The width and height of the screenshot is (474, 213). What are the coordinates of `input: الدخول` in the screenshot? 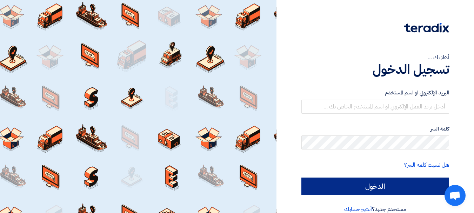 It's located at (375, 186).